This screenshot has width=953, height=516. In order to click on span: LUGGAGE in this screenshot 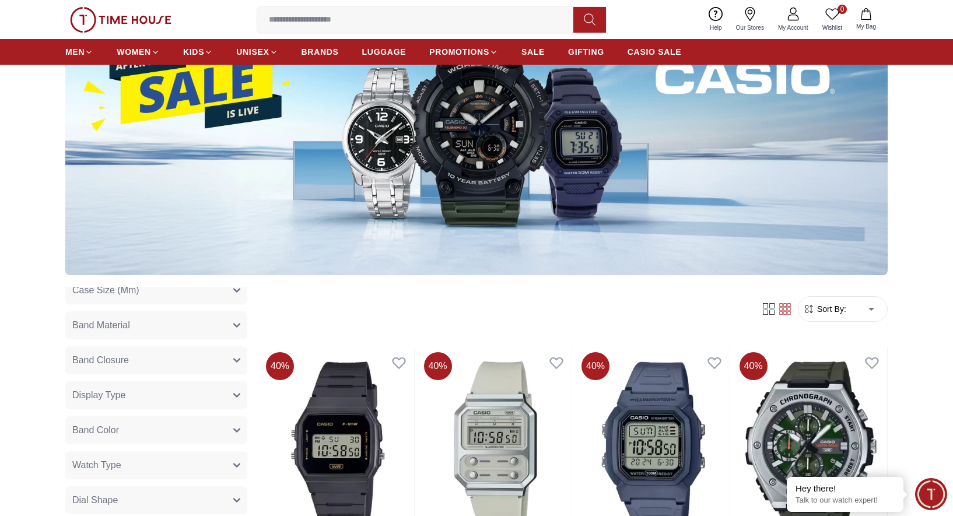, I will do `click(384, 52)`.